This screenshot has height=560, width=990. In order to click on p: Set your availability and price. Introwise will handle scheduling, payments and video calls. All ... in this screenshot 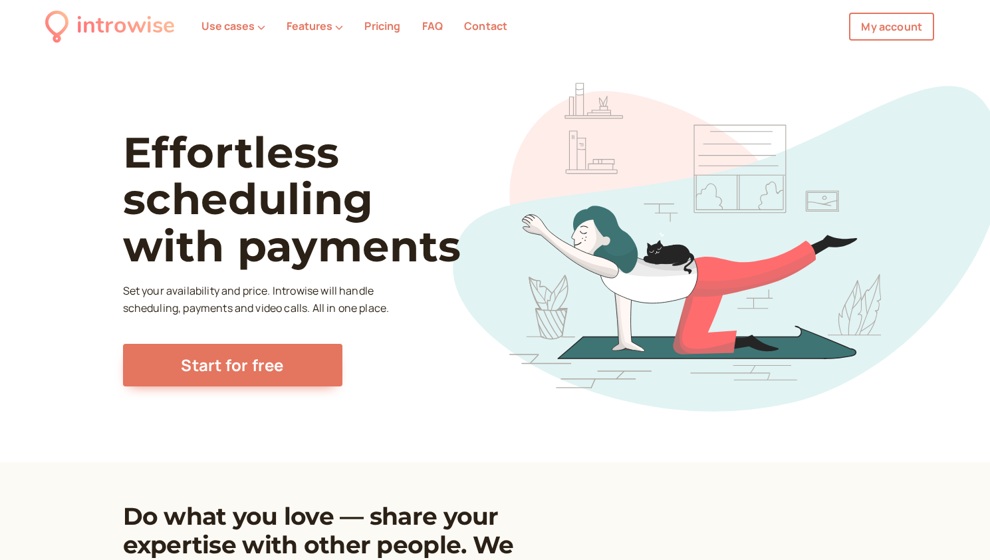, I will do `click(258, 300)`.